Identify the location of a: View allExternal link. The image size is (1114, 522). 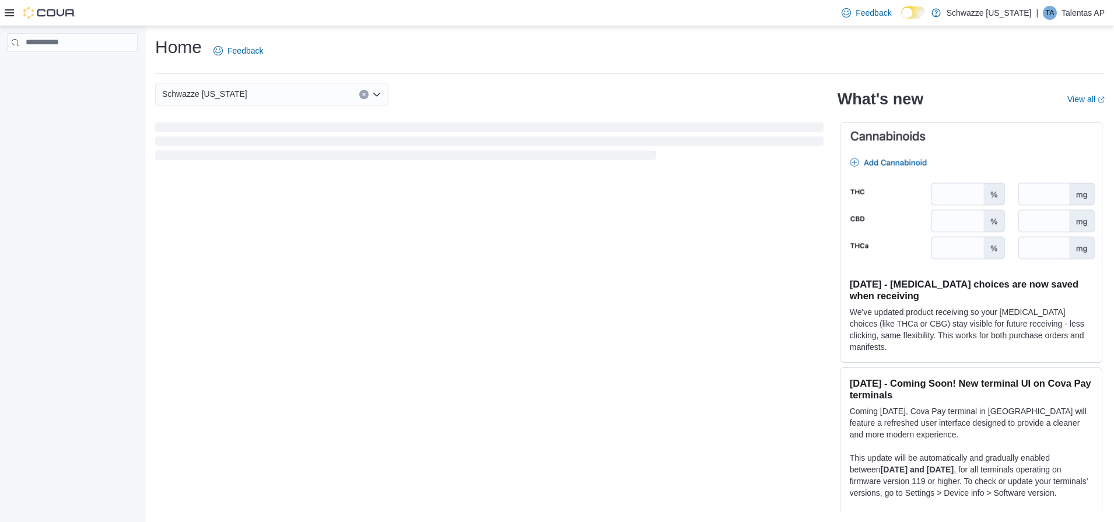
(1086, 99).